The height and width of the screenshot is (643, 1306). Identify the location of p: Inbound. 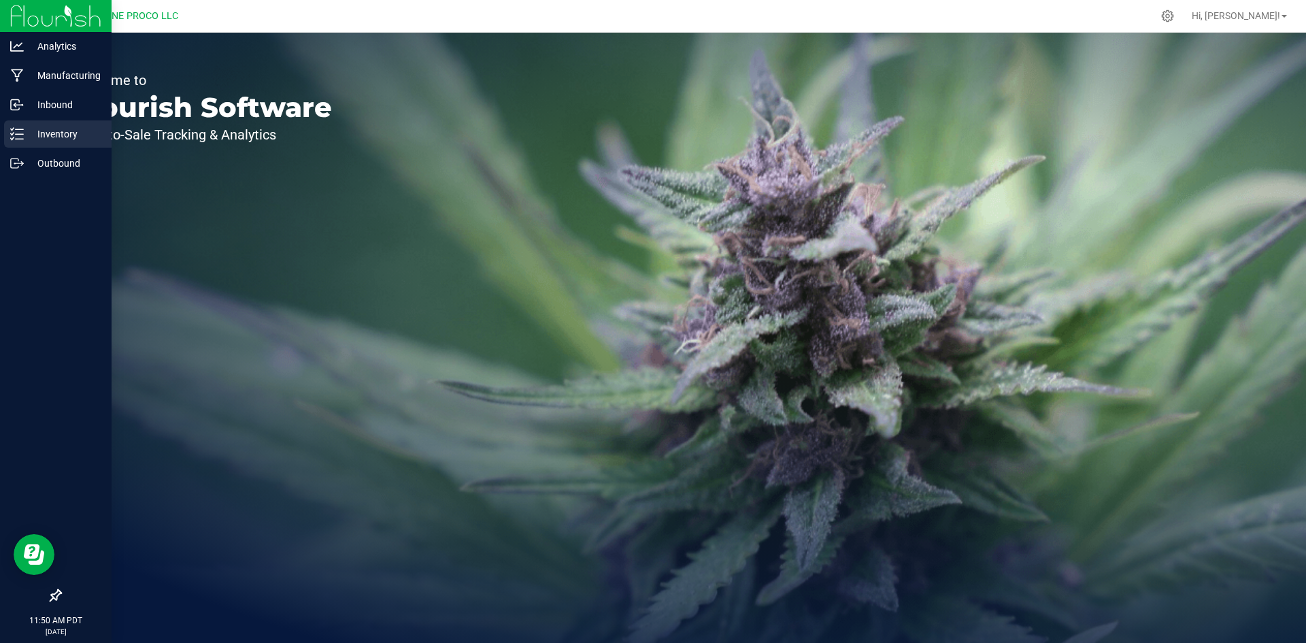
(65, 105).